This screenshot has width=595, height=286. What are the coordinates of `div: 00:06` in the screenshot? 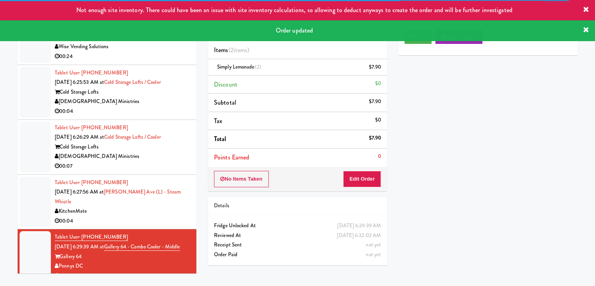 It's located at (123, 276).